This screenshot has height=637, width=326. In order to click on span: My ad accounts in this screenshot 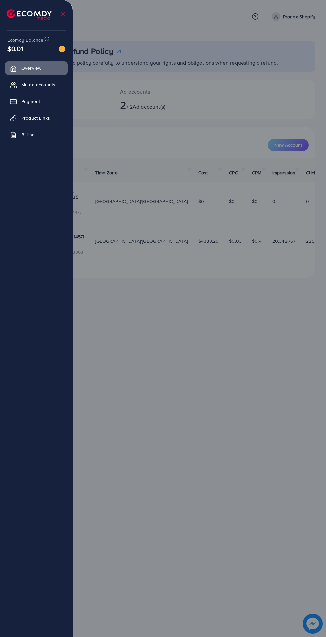, I will do `click(38, 85)`.